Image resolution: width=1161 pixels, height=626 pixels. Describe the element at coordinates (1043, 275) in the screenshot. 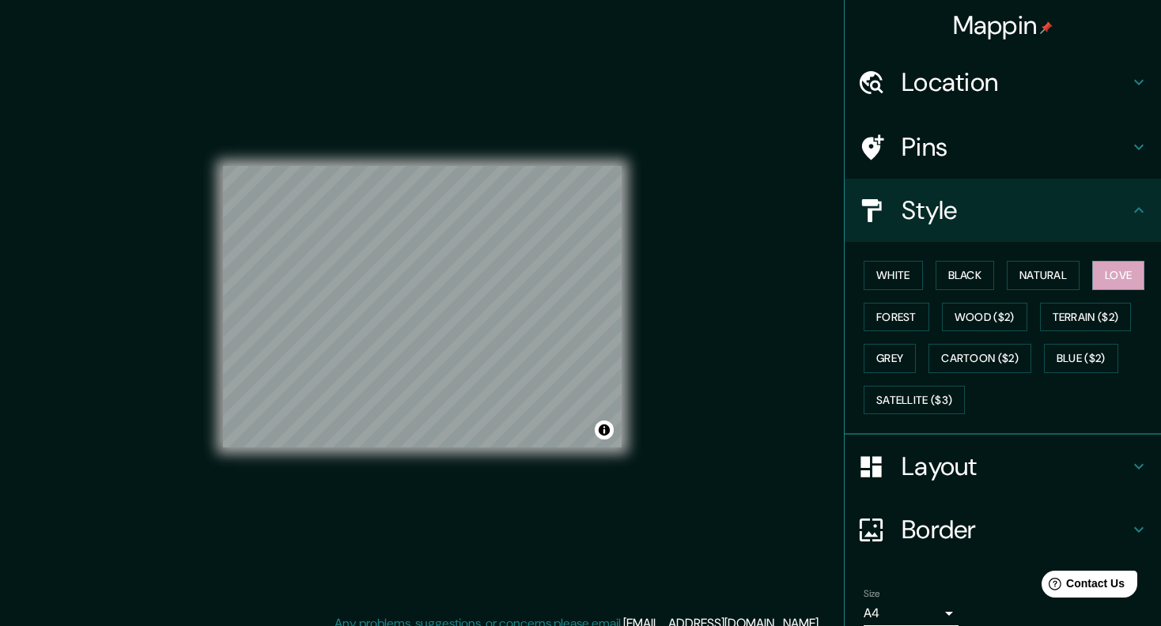

I see `button: Natural` at that location.